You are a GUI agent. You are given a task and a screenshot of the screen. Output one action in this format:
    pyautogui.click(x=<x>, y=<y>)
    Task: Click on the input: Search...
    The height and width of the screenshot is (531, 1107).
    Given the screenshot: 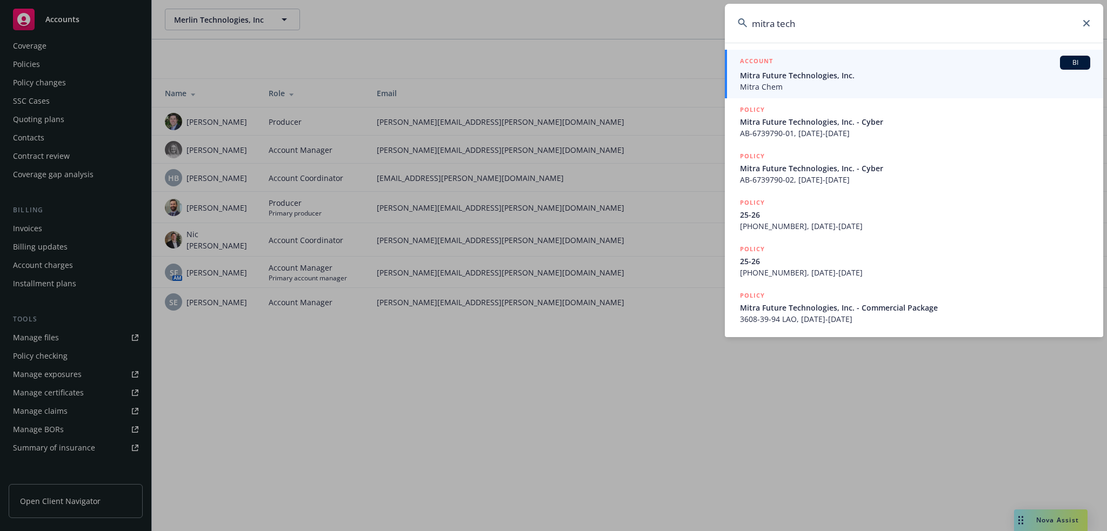 What is the action you would take?
    pyautogui.click(x=914, y=23)
    